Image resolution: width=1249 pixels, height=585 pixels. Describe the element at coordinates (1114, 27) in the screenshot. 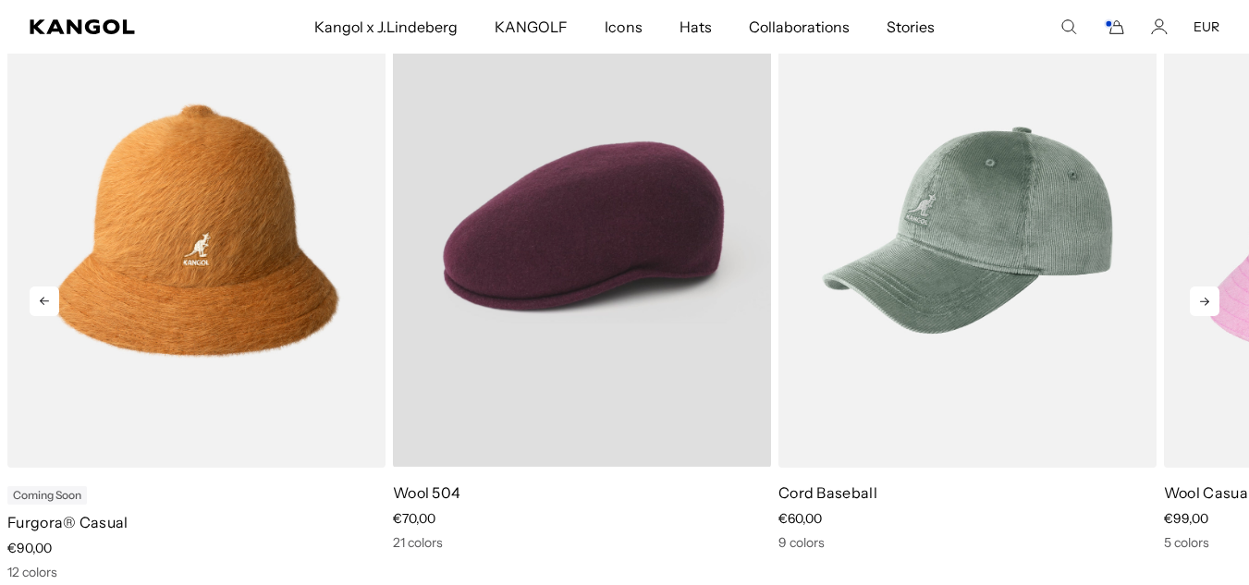

I see `button: Cart` at that location.